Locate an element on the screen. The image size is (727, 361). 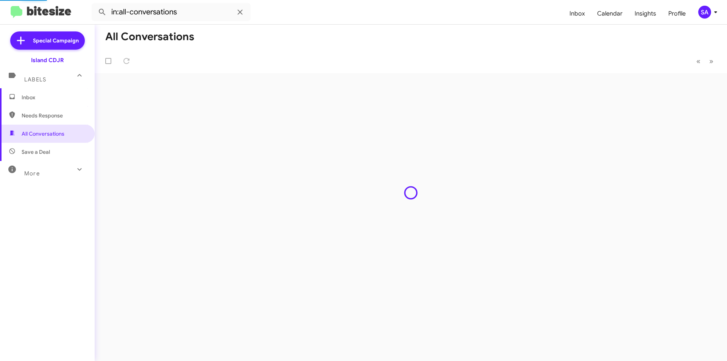
input: Search is located at coordinates (171, 12).